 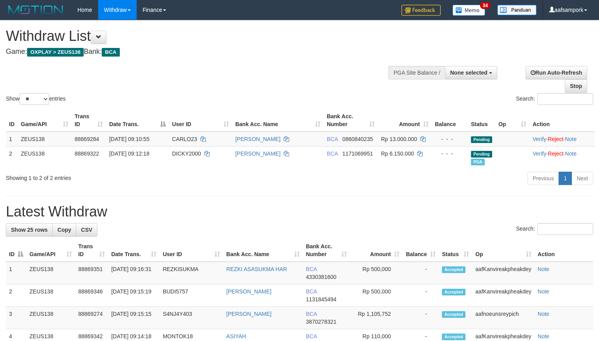 What do you see at coordinates (86, 230) in the screenshot?
I see `a: CSV` at bounding box center [86, 230].